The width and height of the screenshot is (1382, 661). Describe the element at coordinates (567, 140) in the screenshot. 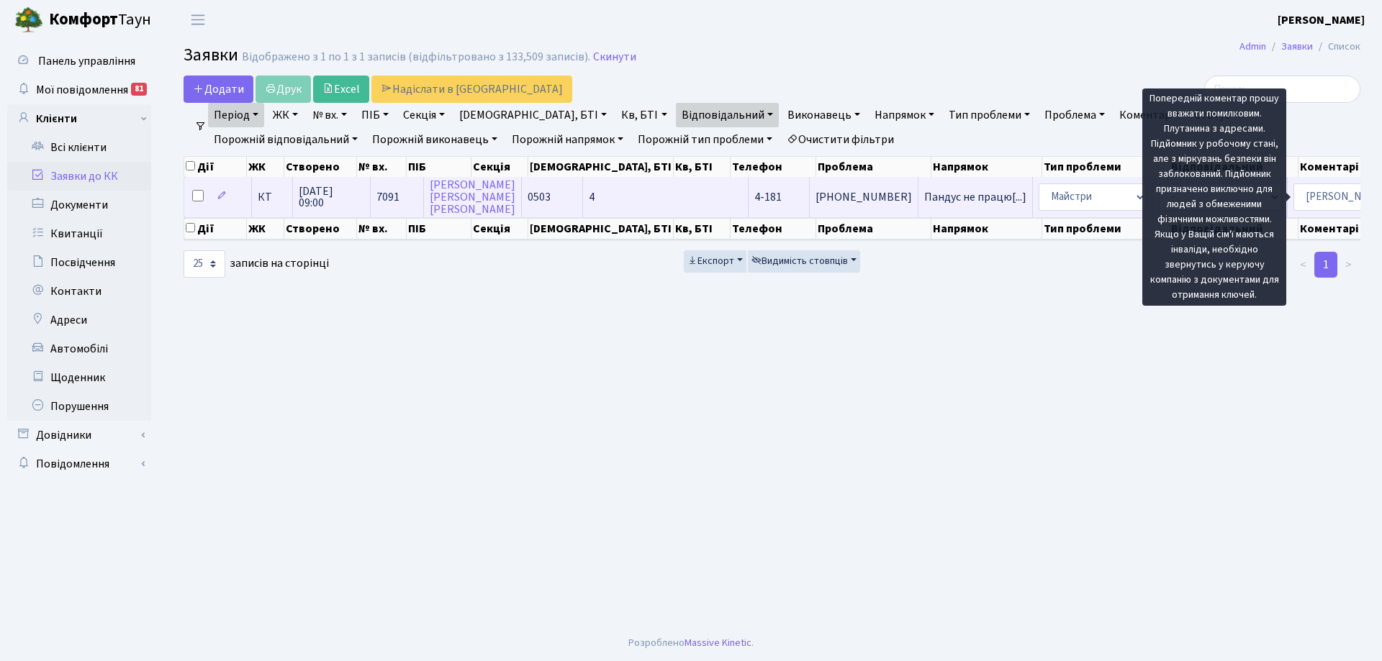

I see `a: Порожній напрямок` at that location.